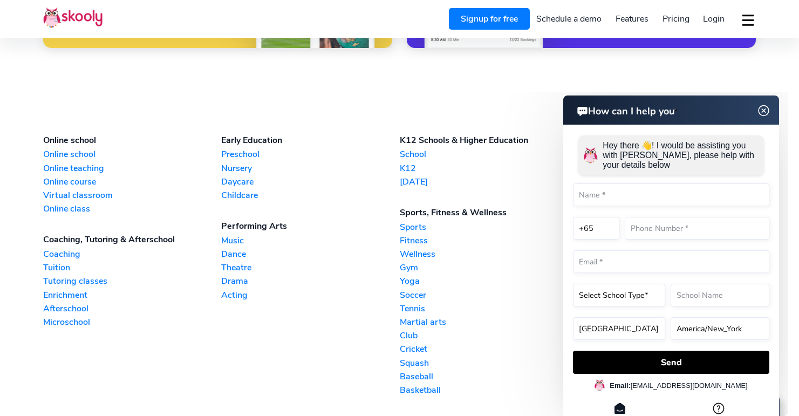 The image size is (799, 416). Describe the element at coordinates (132, 195) in the screenshot. I see `a: Virtual classroom` at that location.